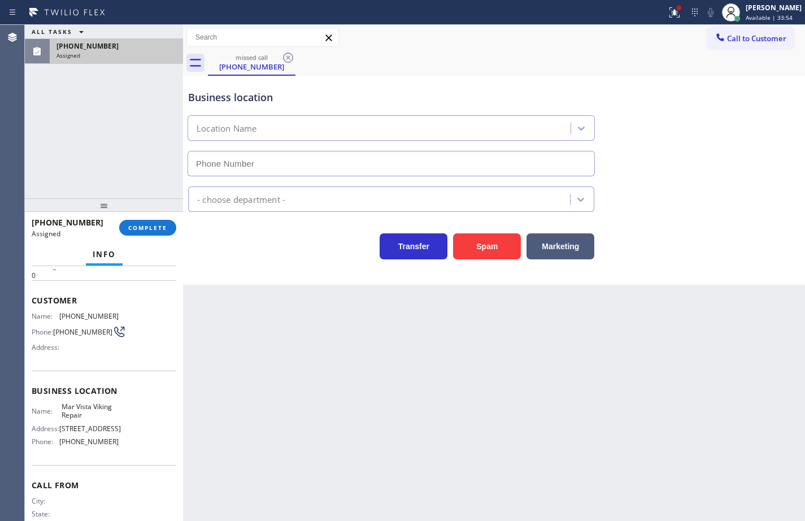 The width and height of the screenshot is (805, 521). What do you see at coordinates (104, 485) in the screenshot?
I see `span: Call From` at bounding box center [104, 485].